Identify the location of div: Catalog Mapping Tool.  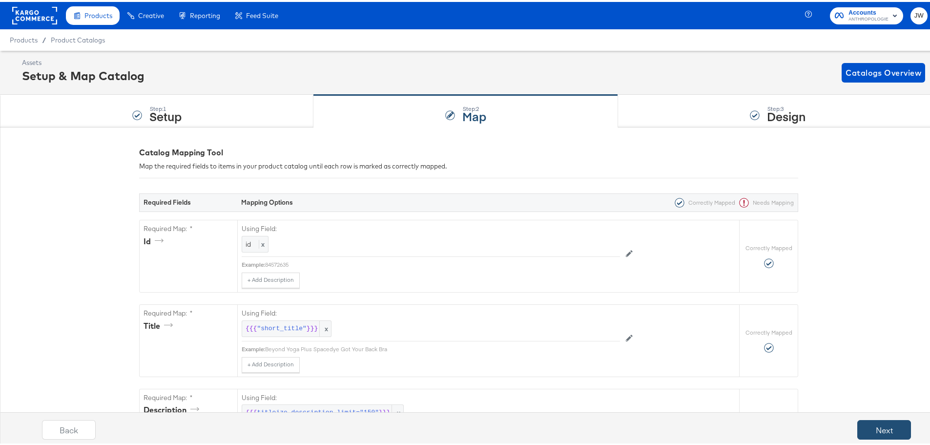
(469, 150).